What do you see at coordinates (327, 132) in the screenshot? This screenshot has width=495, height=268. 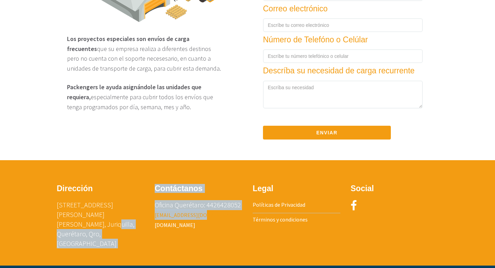 I see `button: Enviar` at bounding box center [327, 132].